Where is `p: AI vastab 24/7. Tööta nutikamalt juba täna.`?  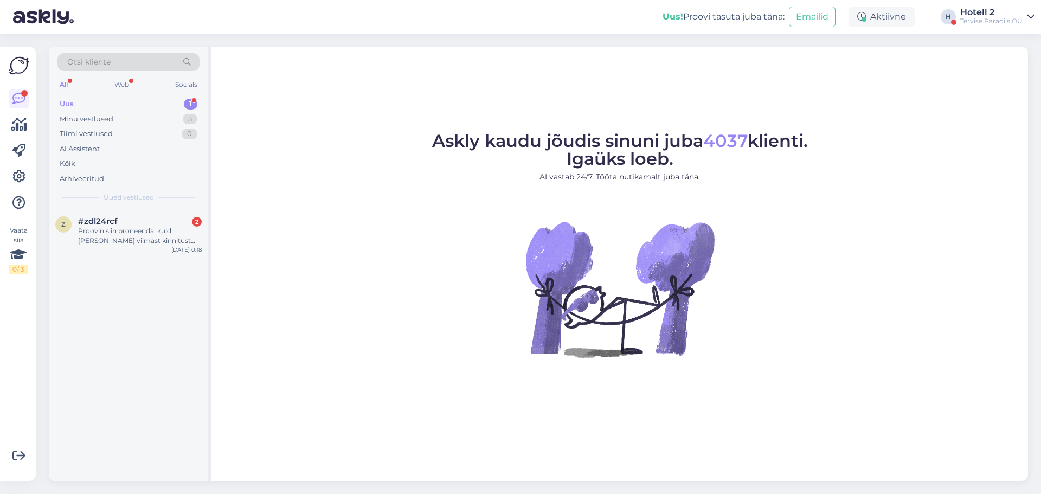
p: AI vastab 24/7. Tööta nutikamalt juba täna. is located at coordinates (620, 177).